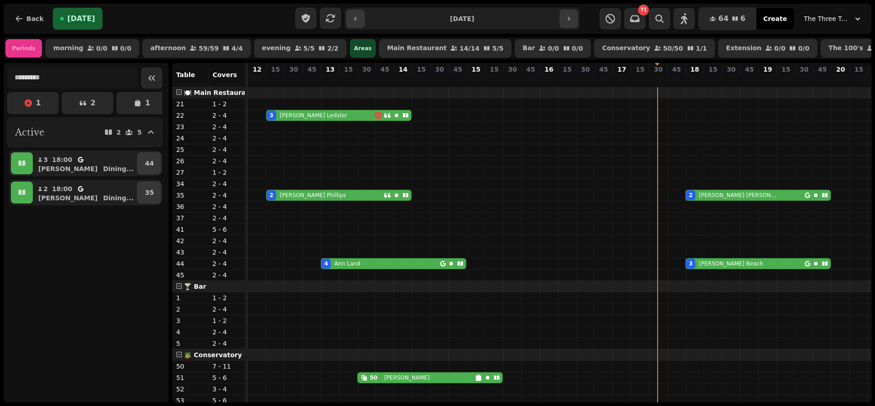 The height and width of the screenshot is (406, 875). I want to click on p: Ann Land, so click(347, 264).